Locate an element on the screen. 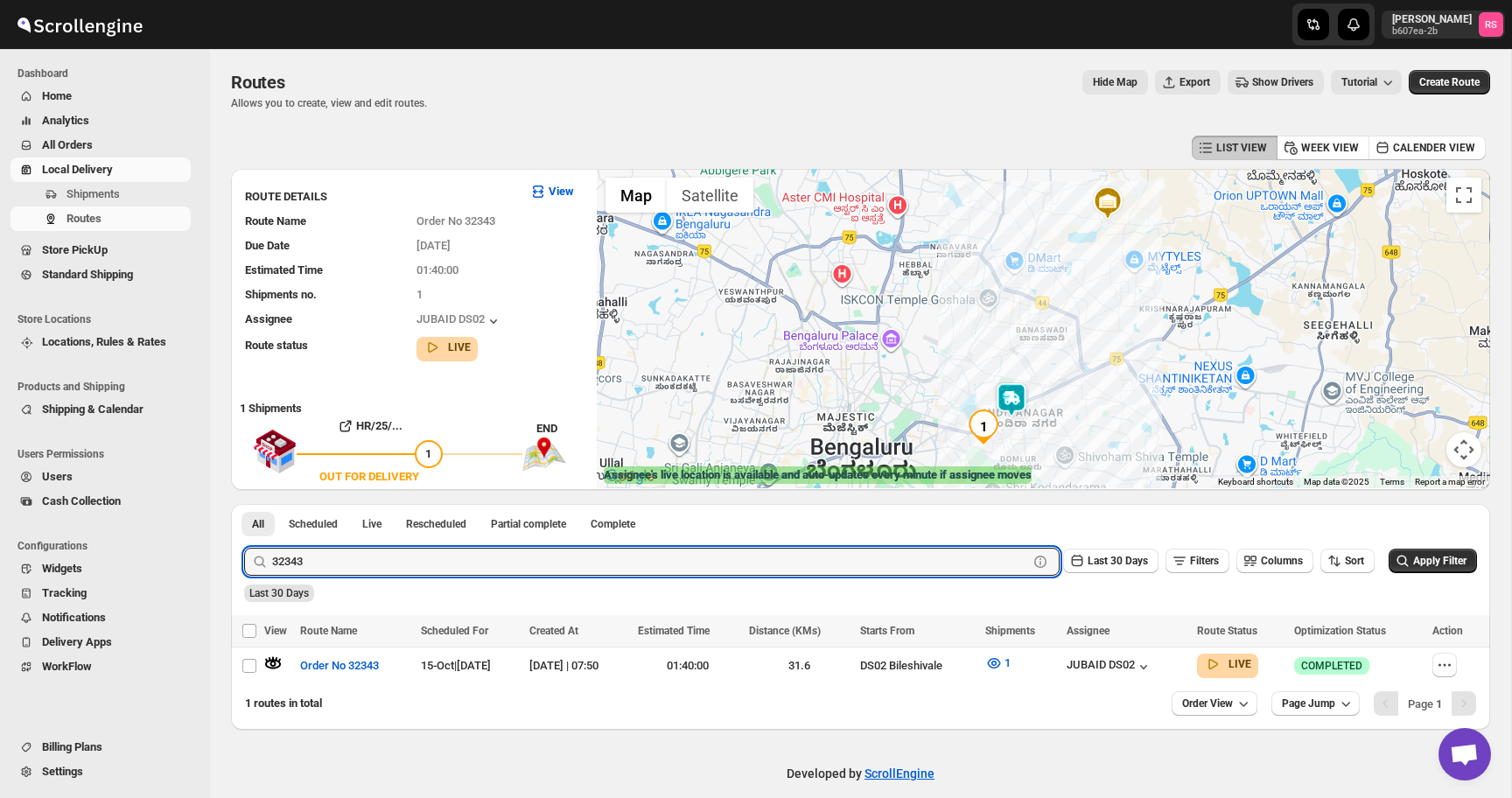 The image size is (1512, 798). span: Columns is located at coordinates (1281, 561).